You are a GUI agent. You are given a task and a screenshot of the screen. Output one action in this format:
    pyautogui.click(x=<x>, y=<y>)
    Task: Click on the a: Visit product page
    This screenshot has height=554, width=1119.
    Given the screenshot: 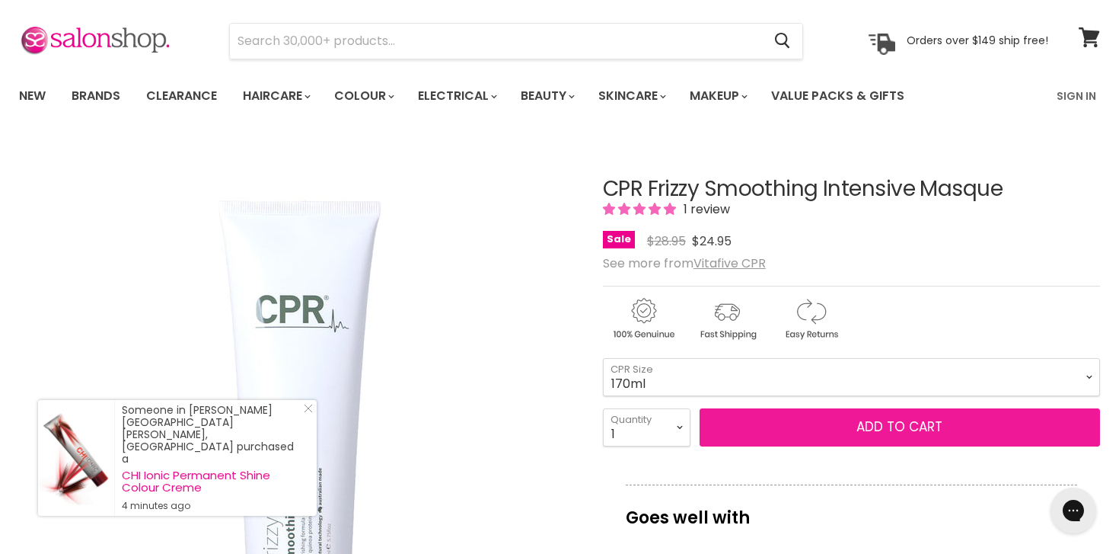 What is the action you would take?
    pyautogui.click(x=76, y=458)
    